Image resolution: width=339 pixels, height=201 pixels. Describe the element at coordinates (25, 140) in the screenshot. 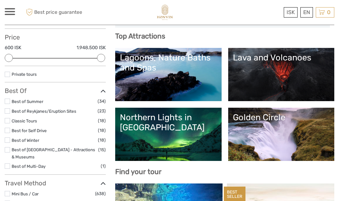

I see `a: Best of Winter` at that location.